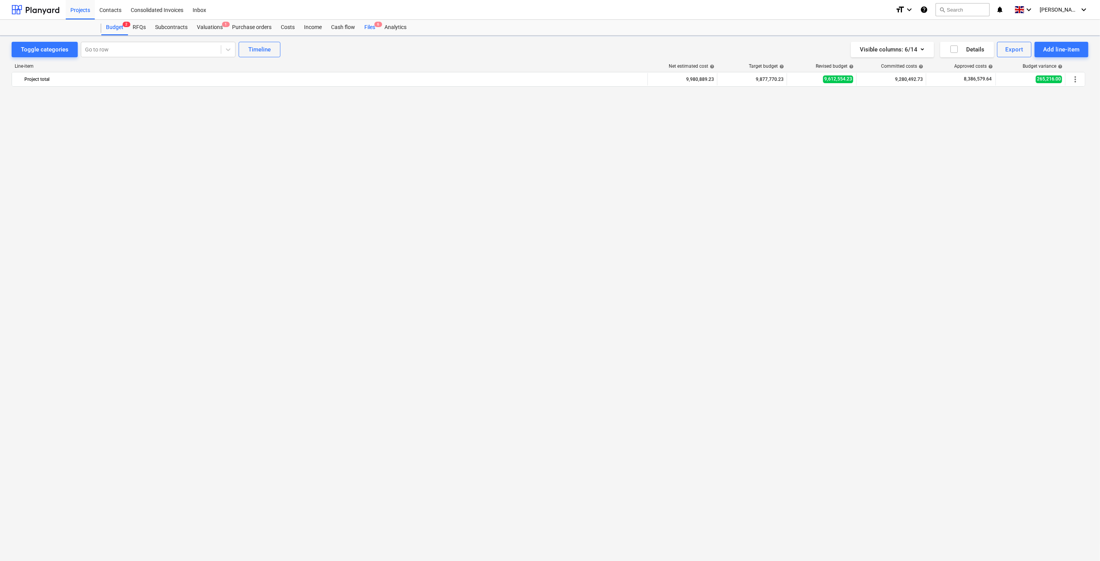 This screenshot has width=1100, height=561. I want to click on span: 2, so click(127, 24).